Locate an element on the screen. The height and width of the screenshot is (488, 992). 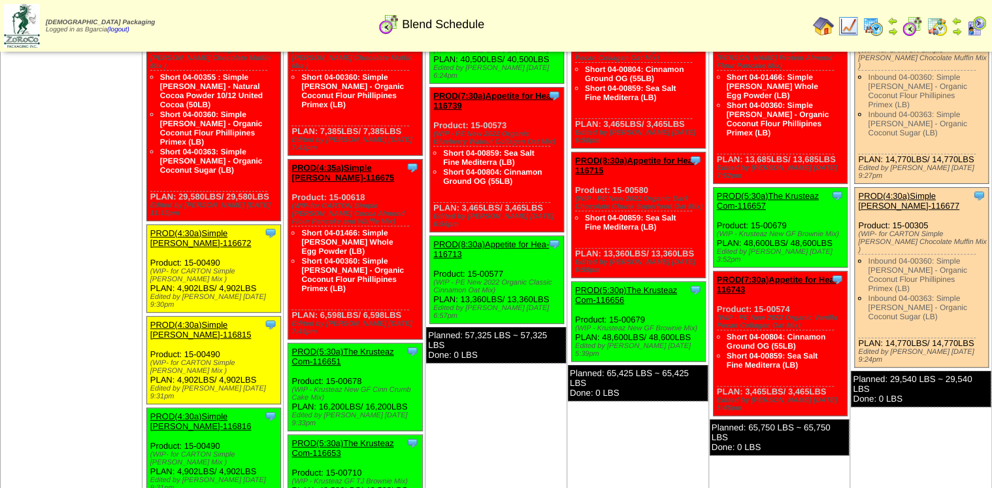
a: PROD(7:30a)Appetite for Hea-116743 is located at coordinates (777, 284).